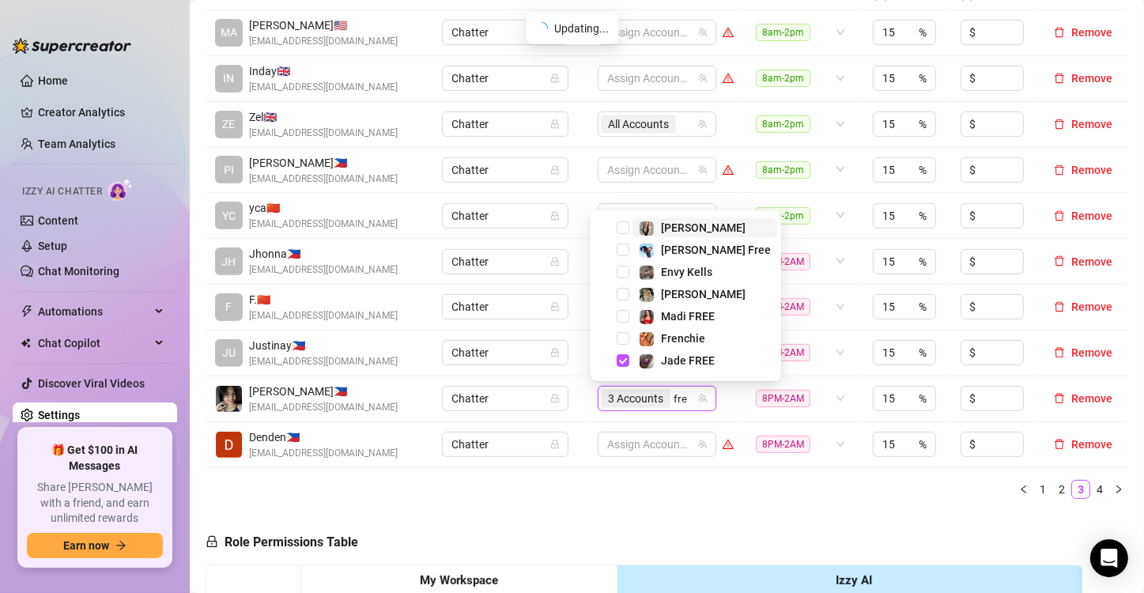 Image resolution: width=1144 pixels, height=593 pixels. What do you see at coordinates (1119, 490) in the screenshot?
I see `span: right` at bounding box center [1119, 490].